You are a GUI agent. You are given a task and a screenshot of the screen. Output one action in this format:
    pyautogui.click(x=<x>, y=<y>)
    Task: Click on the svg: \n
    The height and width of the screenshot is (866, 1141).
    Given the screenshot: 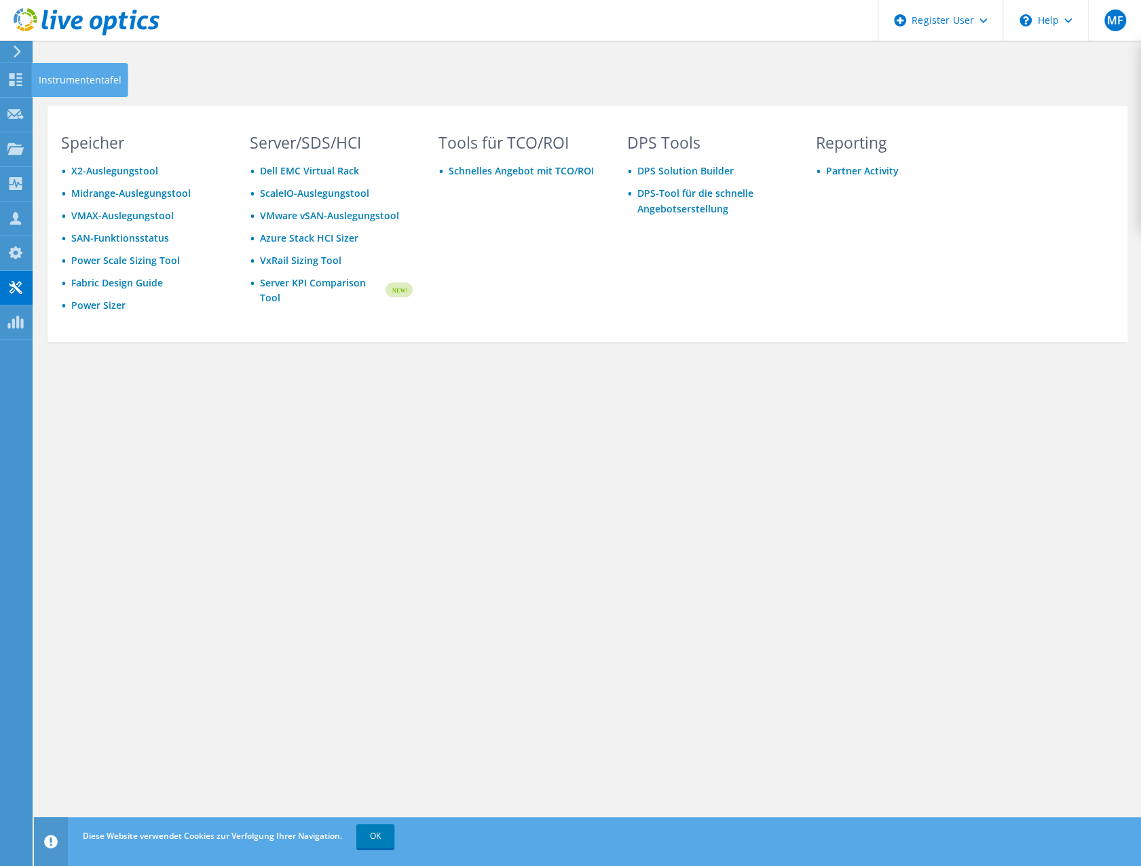 What is the action you would take?
    pyautogui.click(x=1026, y=20)
    